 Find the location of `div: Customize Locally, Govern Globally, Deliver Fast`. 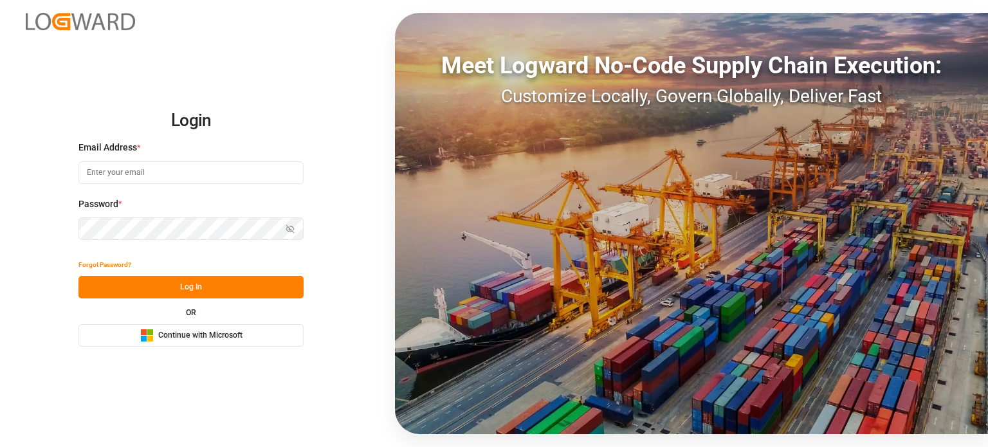

div: Customize Locally, Govern Globally, Deliver Fast is located at coordinates (692, 97).